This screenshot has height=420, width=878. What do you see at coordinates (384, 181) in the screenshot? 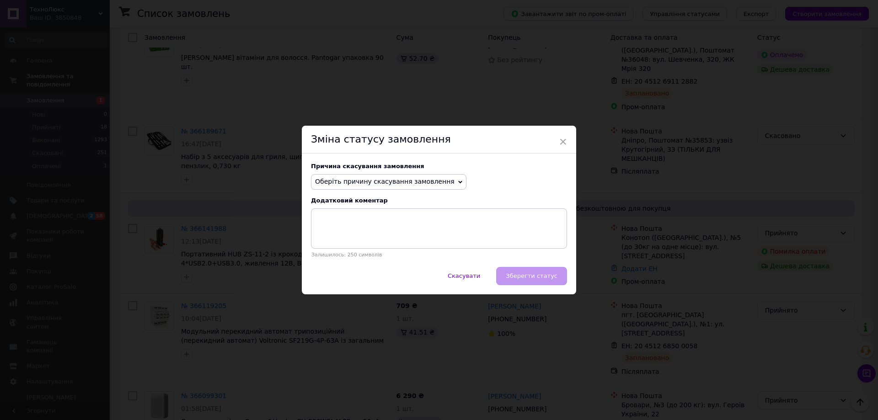
I see `span: Оберіть причину скасування замовлення` at bounding box center [384, 181].